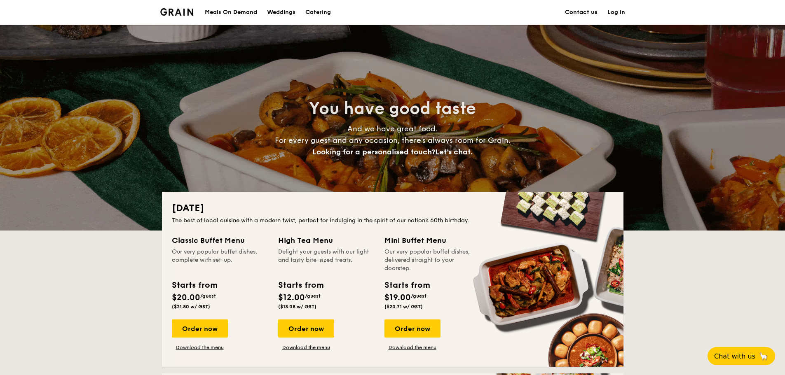  What do you see at coordinates (393, 221) in the screenshot?
I see `div: The best of local cuisine with a modern twist, perfect for indulging in the spirit of our nation’...` at bounding box center [393, 221].